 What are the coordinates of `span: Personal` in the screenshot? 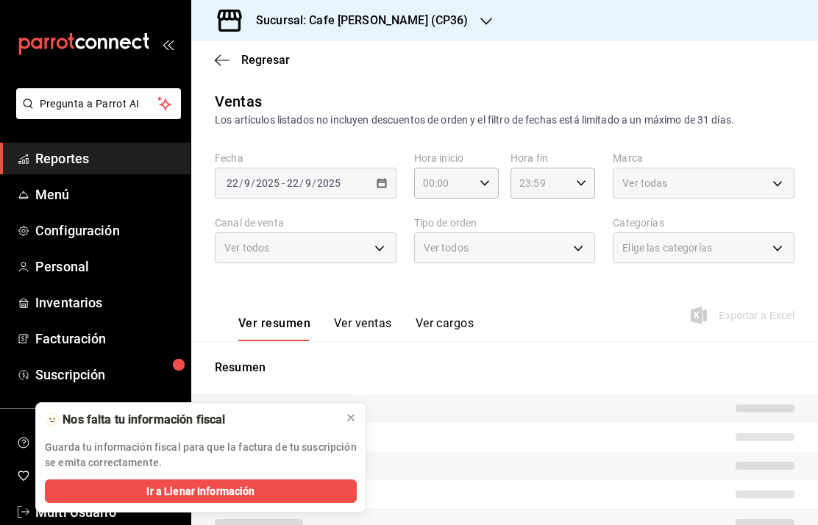 It's located at (107, 266).